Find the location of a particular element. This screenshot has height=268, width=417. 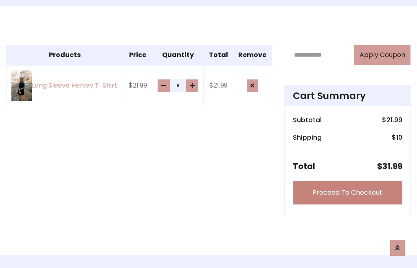

th: Price is located at coordinates (138, 55).